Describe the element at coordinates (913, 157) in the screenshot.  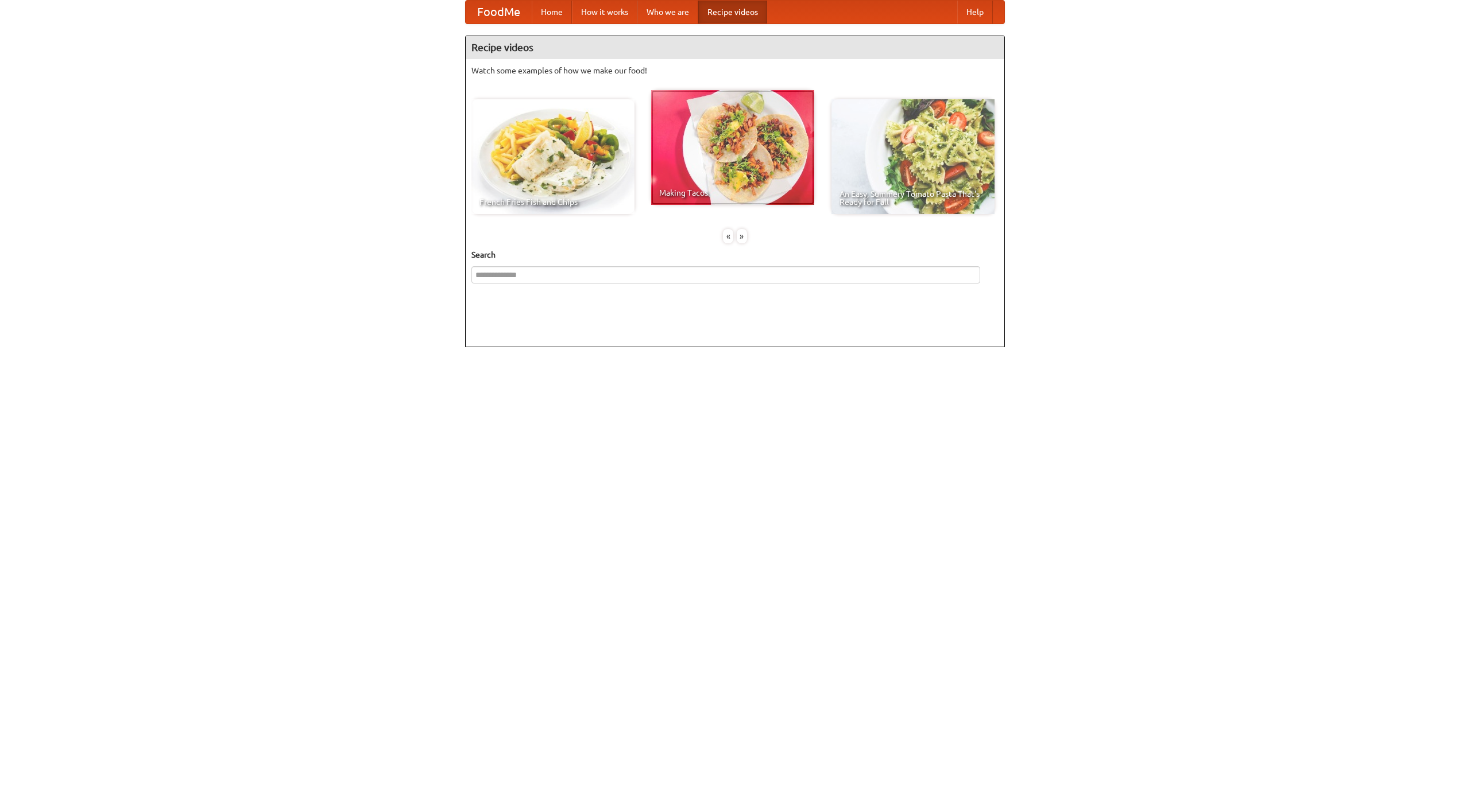
I see `a: An Easy, Summery Tomato Pasta That's Ready for Fall` at that location.